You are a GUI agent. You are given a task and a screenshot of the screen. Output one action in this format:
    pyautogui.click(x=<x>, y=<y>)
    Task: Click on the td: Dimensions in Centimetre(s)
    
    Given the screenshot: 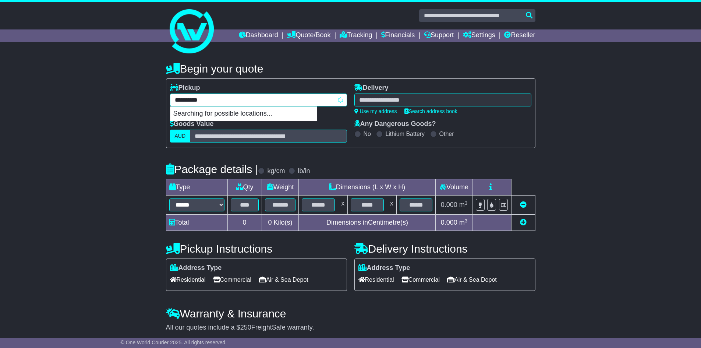 What is the action you would take?
    pyautogui.click(x=367, y=223)
    